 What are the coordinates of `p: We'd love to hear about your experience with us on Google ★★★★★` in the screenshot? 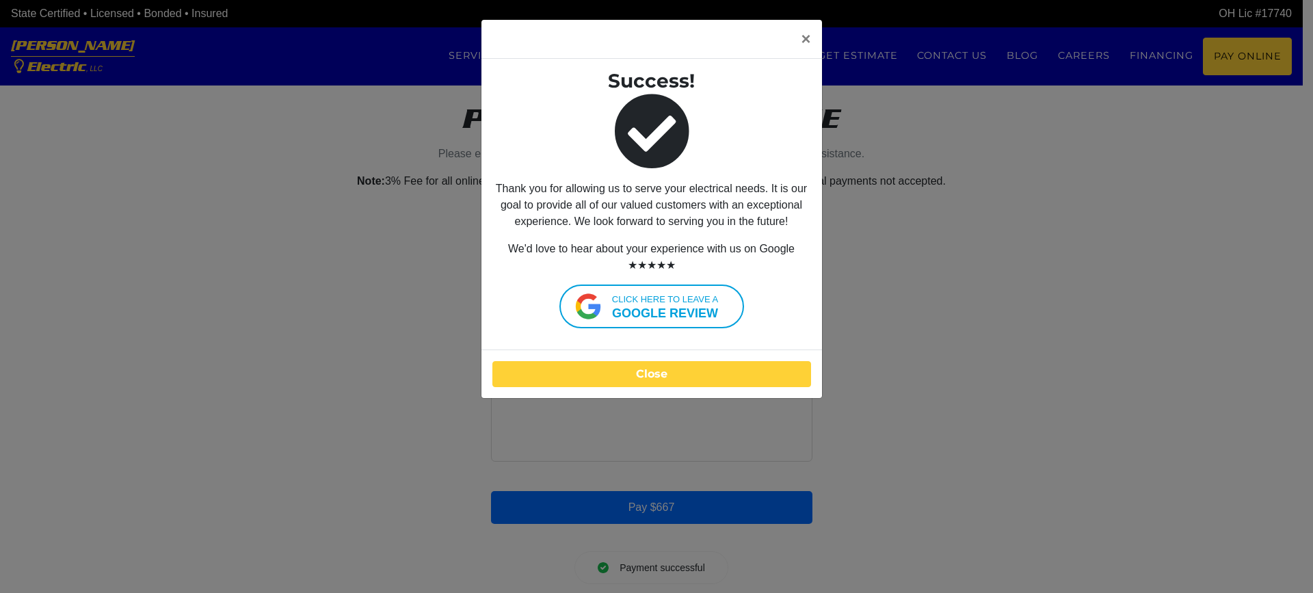 It's located at (652, 257).